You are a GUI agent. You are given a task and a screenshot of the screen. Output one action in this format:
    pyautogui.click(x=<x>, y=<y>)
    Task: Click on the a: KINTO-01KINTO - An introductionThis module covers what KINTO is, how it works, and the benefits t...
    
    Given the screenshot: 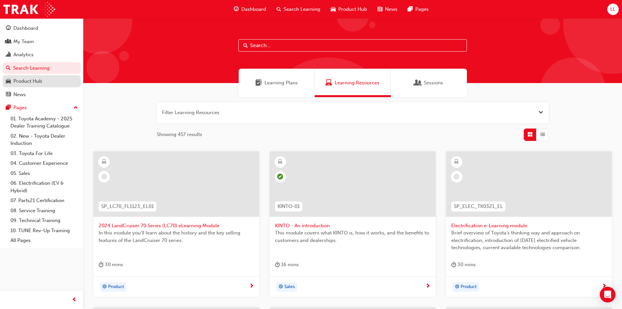 What is the action you would take?
    pyautogui.click(x=353, y=224)
    